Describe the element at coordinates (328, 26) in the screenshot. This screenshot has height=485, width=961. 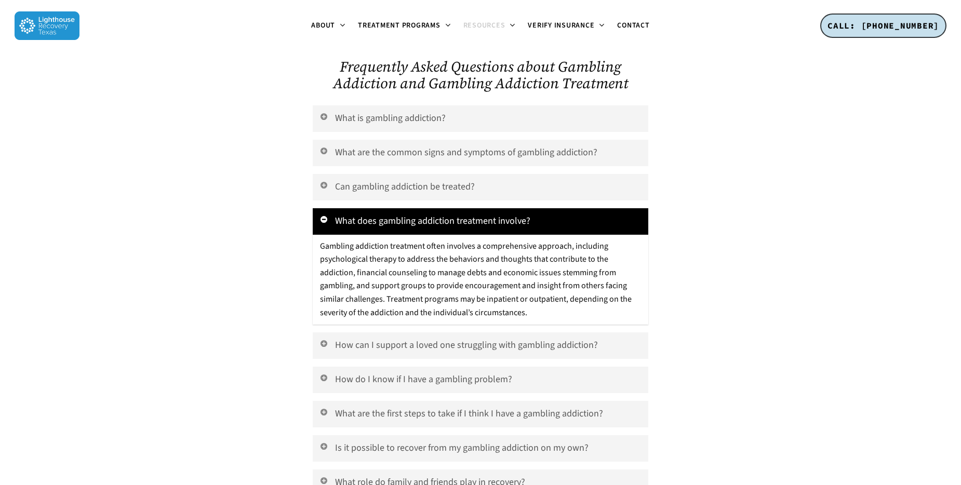
I see `a: About` at that location.